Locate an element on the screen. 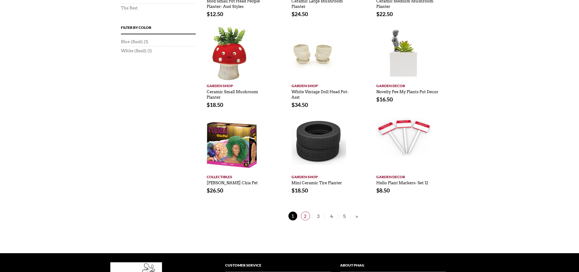 The width and height of the screenshot is (579, 272). bdi: 26.50 is located at coordinates (215, 191).